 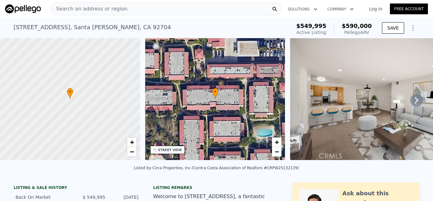 What do you see at coordinates (393, 28) in the screenshot?
I see `button: SAVE` at bounding box center [393, 28].